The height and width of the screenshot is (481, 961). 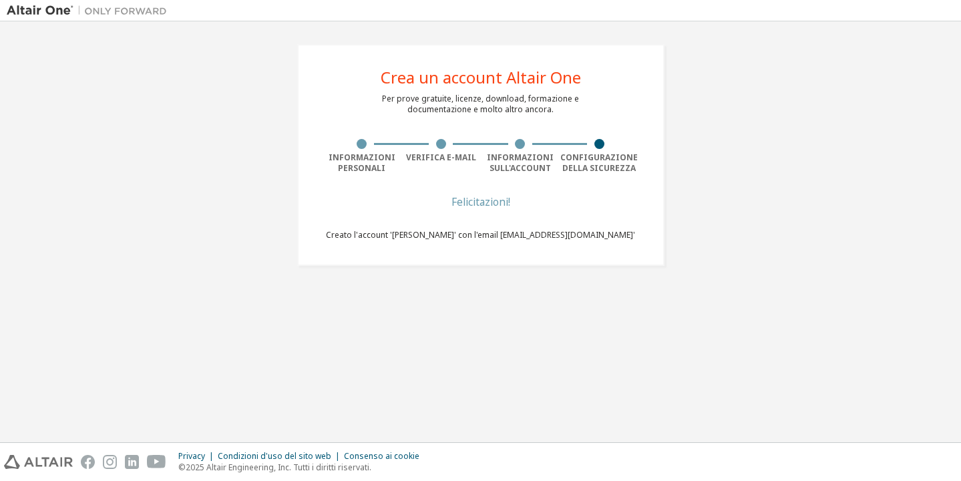 I want to click on div: Condizioni d'uso del sito web, so click(x=280, y=456).